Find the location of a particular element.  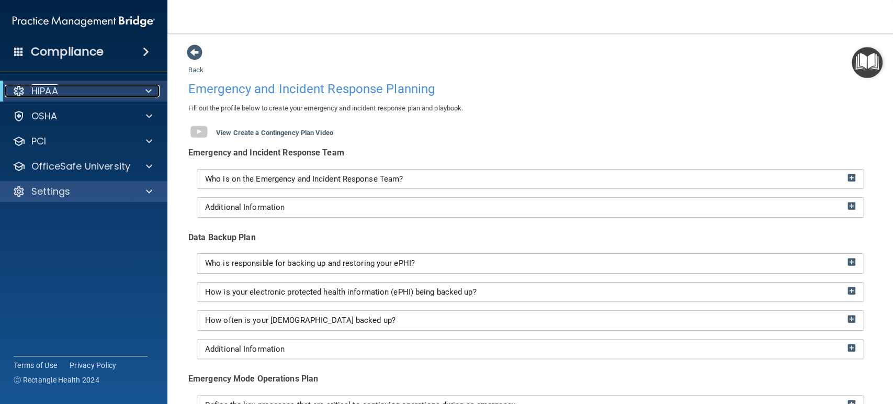

p: HIPAA is located at coordinates (44, 91).